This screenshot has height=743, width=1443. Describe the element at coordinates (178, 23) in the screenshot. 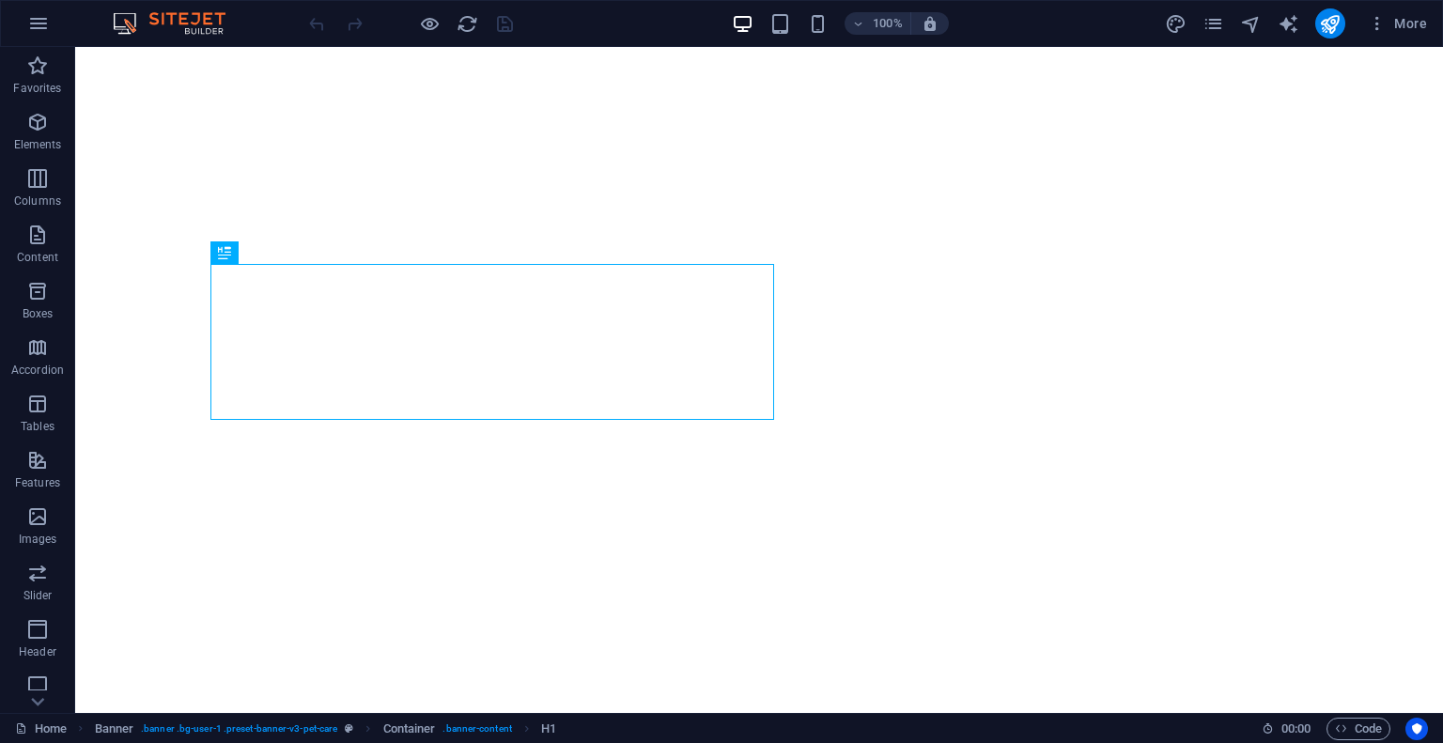

I see `img: Editor Logo` at that location.